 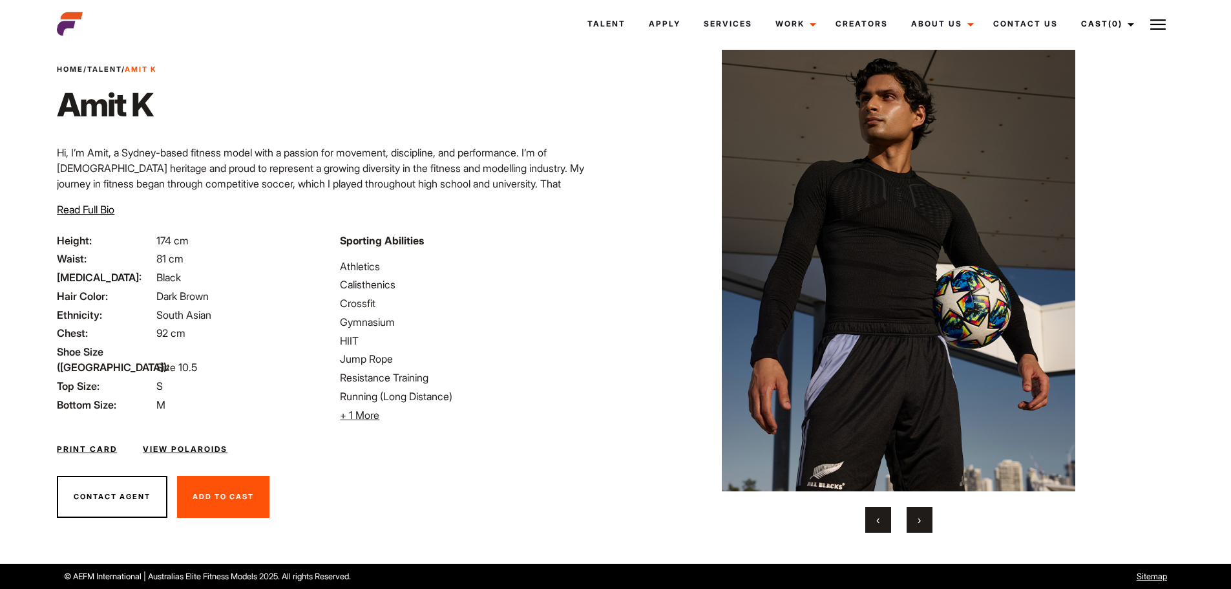 I want to click on span: Bottom Size:, so click(x=105, y=405).